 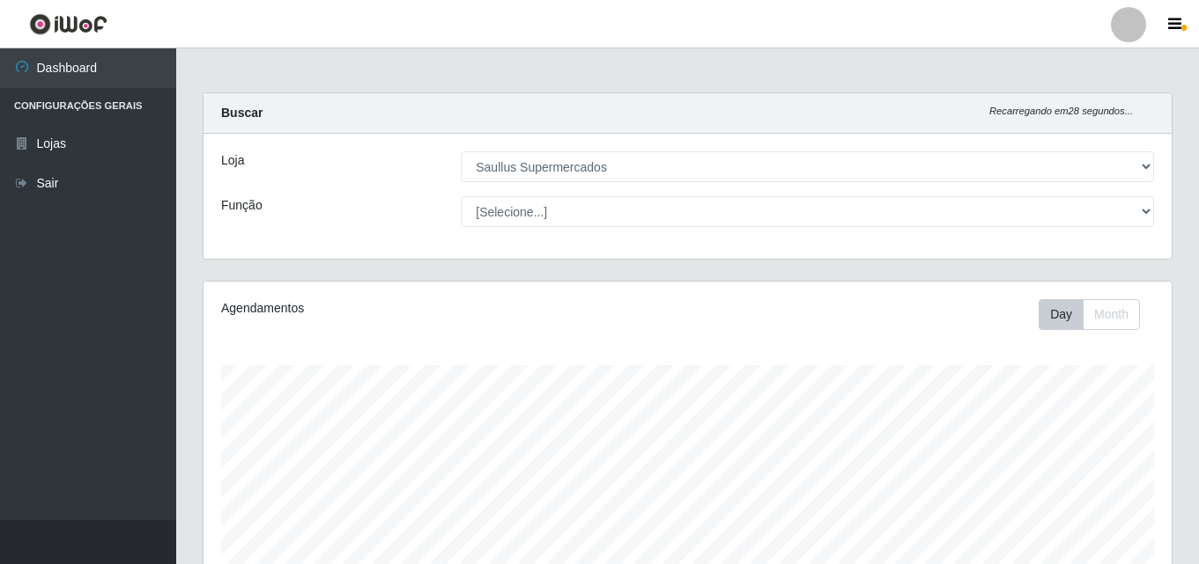 I want to click on strong: Buscar, so click(x=241, y=113).